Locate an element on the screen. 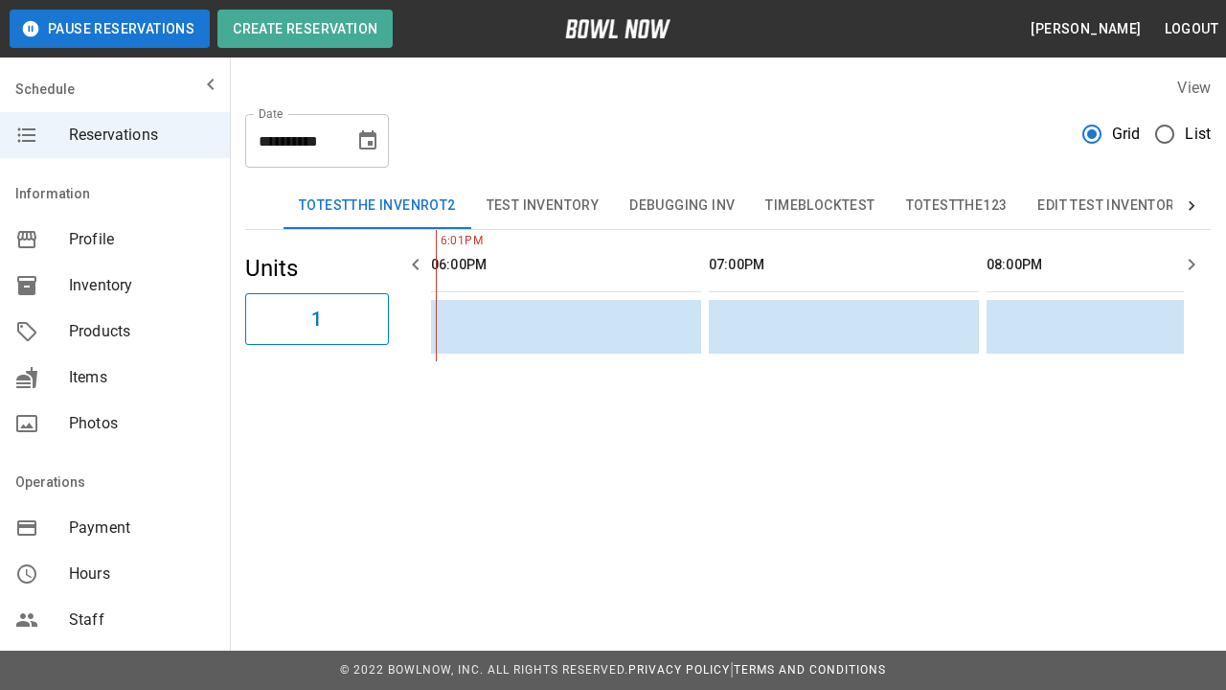  button: 1 is located at coordinates (317, 319).